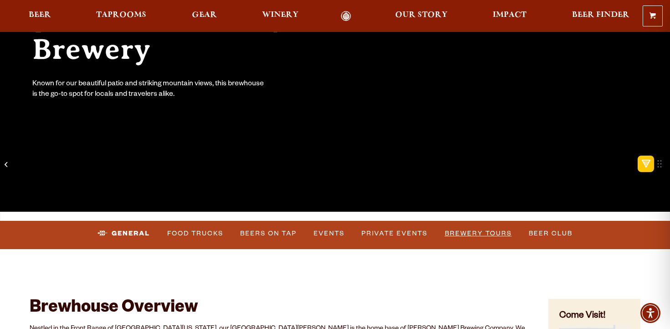  I want to click on a: Impact, so click(510, 16).